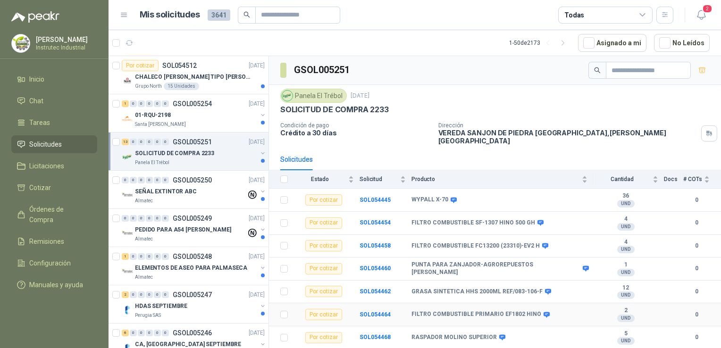 Image resolution: width=721 pixels, height=348 pixels. Describe the element at coordinates (375, 269) in the screenshot. I see `b: SOL054460` at that location.